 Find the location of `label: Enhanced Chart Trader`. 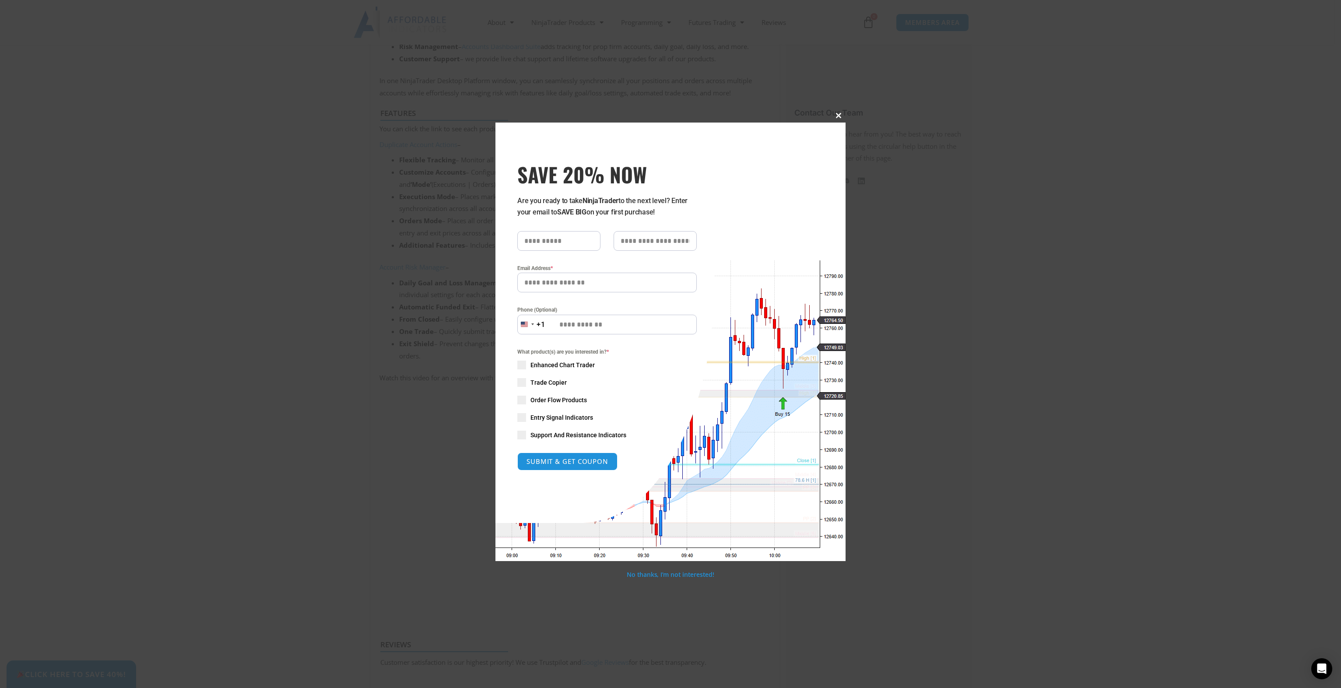

label: Enhanced Chart Trader is located at coordinates (607, 365).